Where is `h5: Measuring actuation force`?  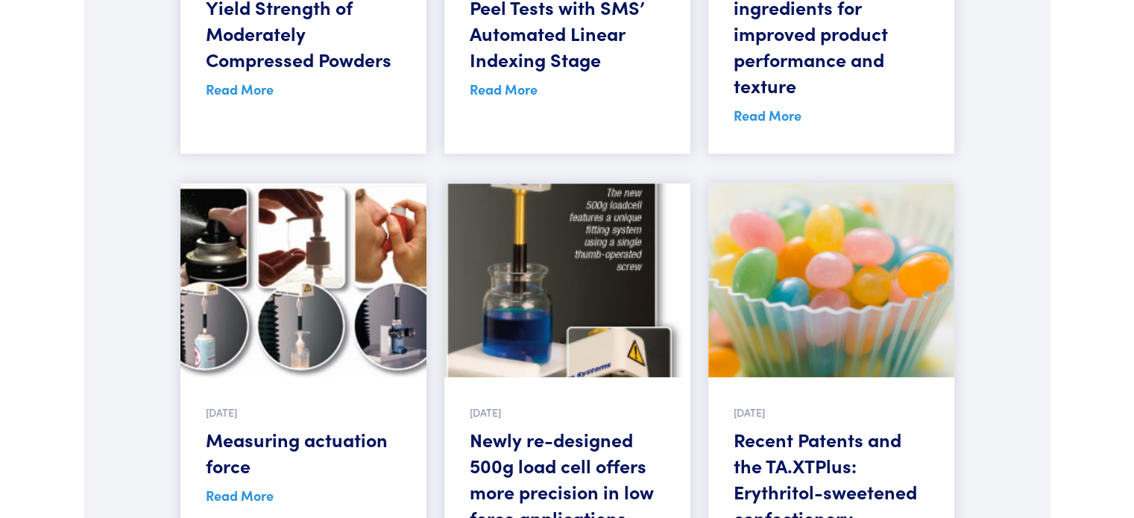
h5: Measuring actuation force is located at coordinates (304, 453).